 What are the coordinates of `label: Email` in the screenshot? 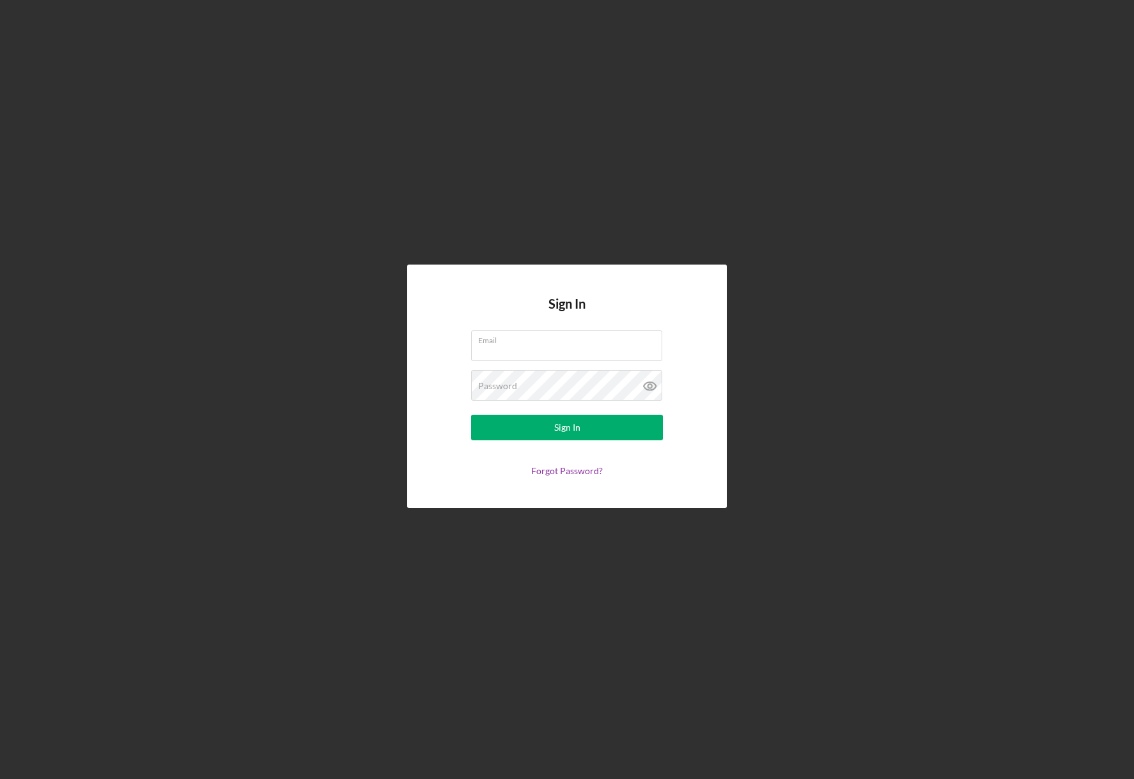 It's located at (570, 338).